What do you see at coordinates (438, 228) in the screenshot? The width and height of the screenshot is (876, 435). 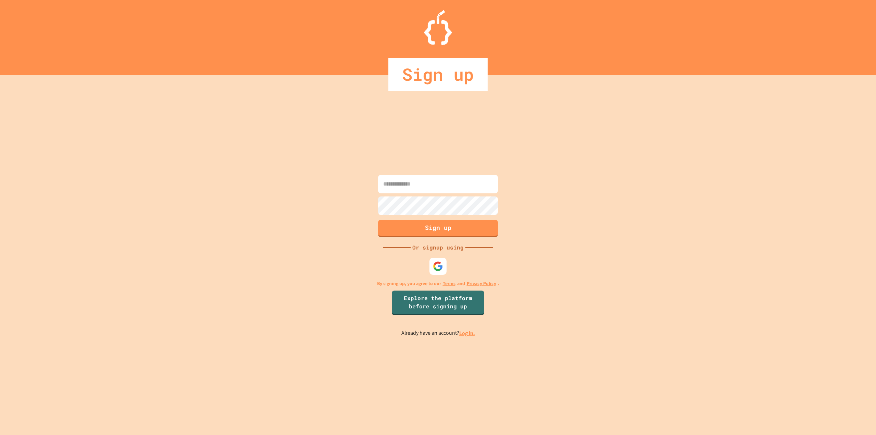 I see `button: Sign up` at bounding box center [438, 228].